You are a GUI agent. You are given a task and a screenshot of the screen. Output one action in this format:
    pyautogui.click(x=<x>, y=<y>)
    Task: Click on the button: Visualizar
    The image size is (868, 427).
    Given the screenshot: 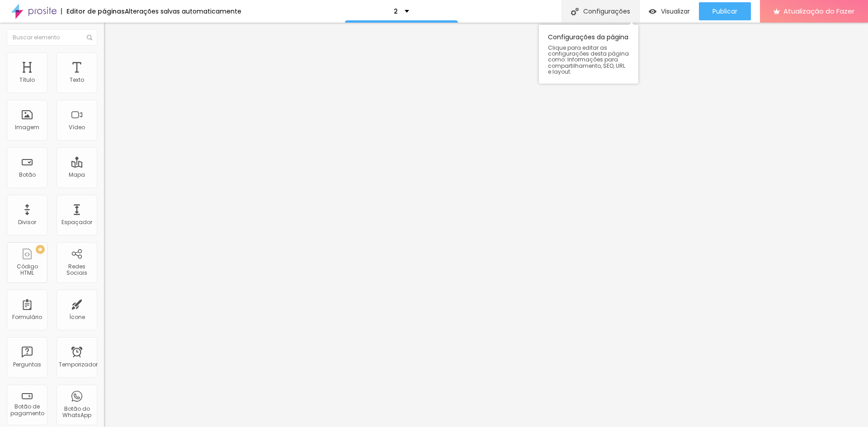 What is the action you would take?
    pyautogui.click(x=669, y=11)
    